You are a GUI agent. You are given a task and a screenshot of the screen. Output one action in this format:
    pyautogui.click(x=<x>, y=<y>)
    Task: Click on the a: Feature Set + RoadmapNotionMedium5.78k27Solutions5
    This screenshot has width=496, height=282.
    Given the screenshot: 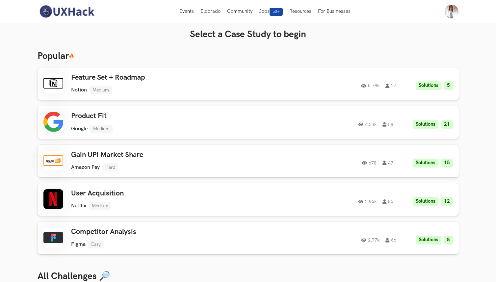 What is the action you would take?
    pyautogui.click(x=248, y=84)
    